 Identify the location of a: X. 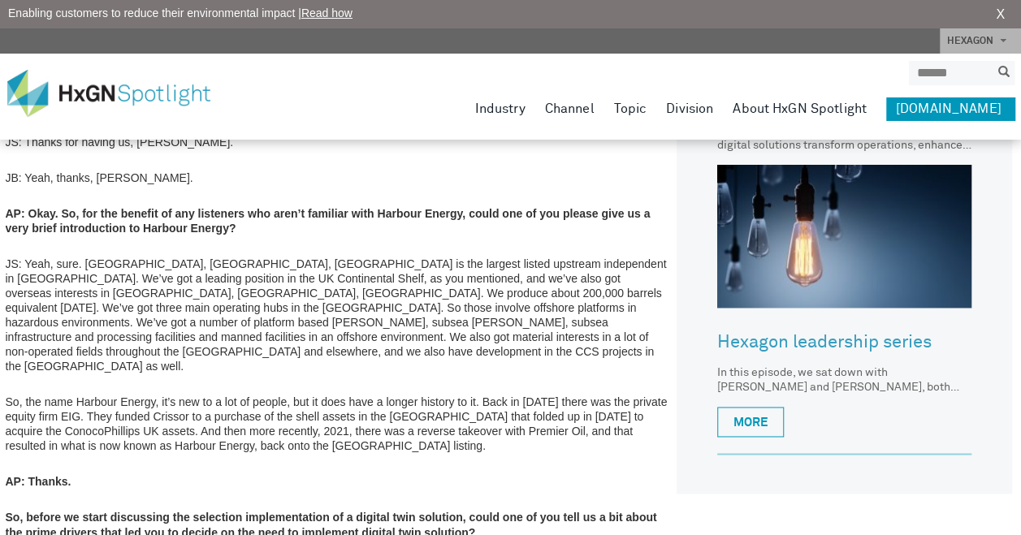
(999, 15).